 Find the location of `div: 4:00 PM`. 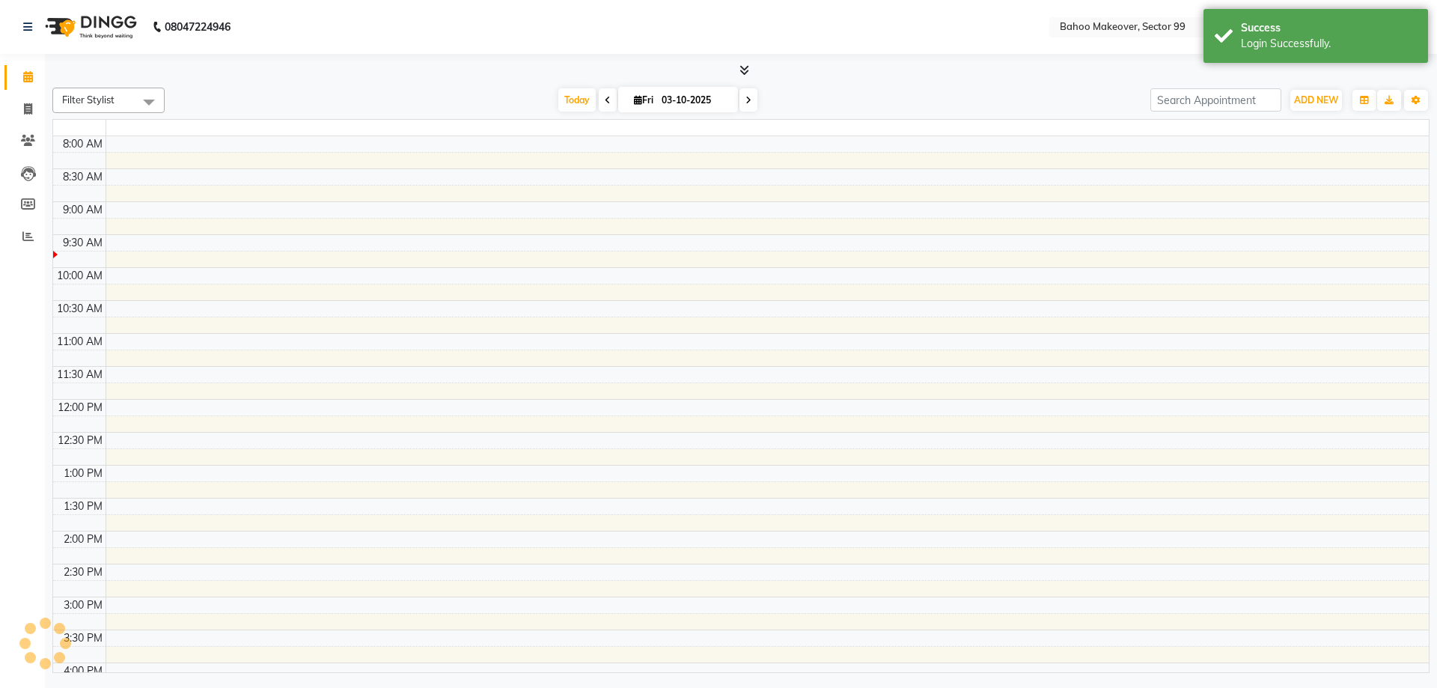

div: 4:00 PM is located at coordinates (83, 671).